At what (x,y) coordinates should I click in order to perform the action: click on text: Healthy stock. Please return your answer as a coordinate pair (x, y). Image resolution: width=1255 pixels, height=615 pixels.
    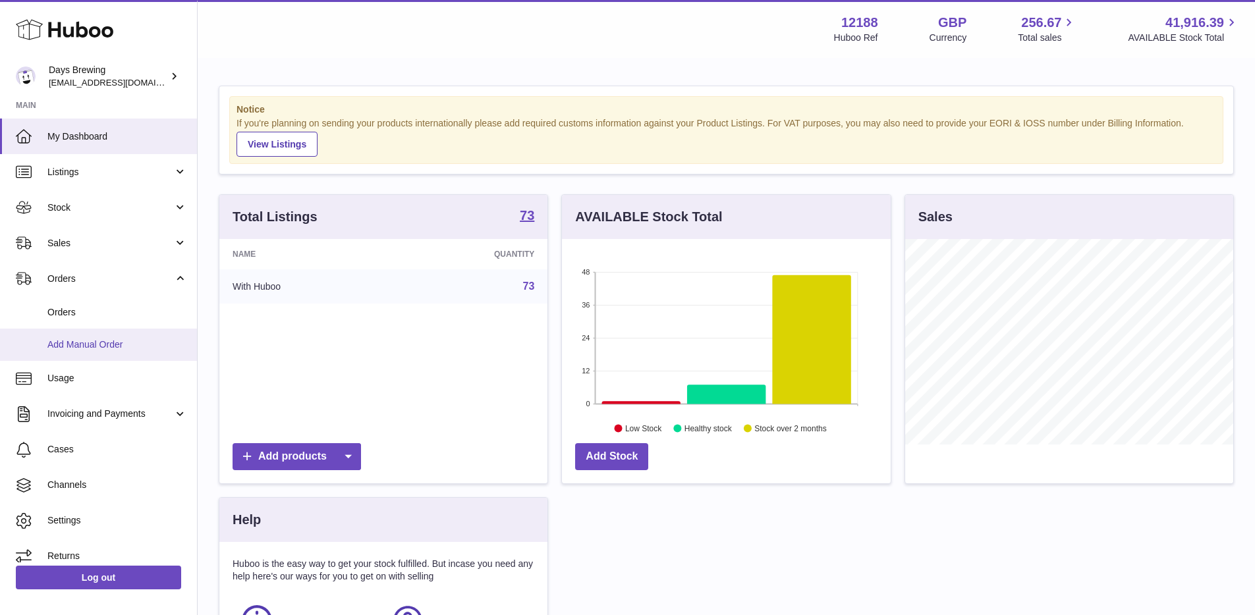
    Looking at the image, I should click on (708, 428).